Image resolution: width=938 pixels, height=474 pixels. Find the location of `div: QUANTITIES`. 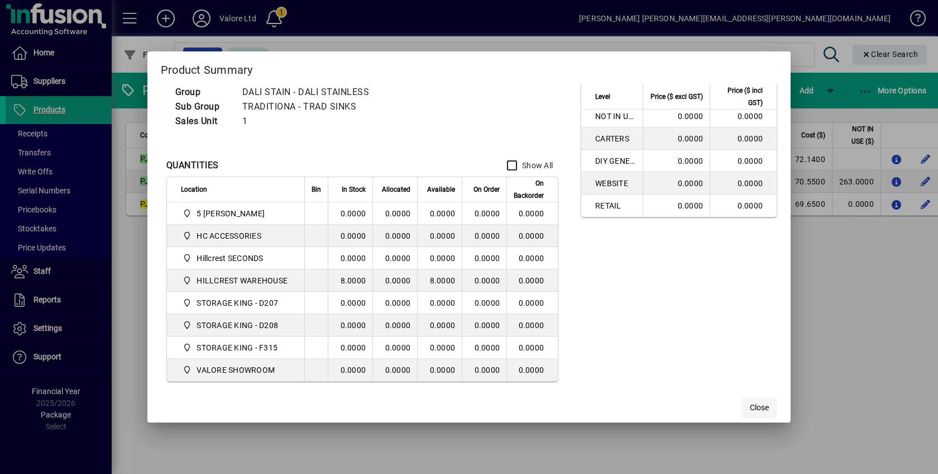

div: QUANTITIES is located at coordinates (193, 165).